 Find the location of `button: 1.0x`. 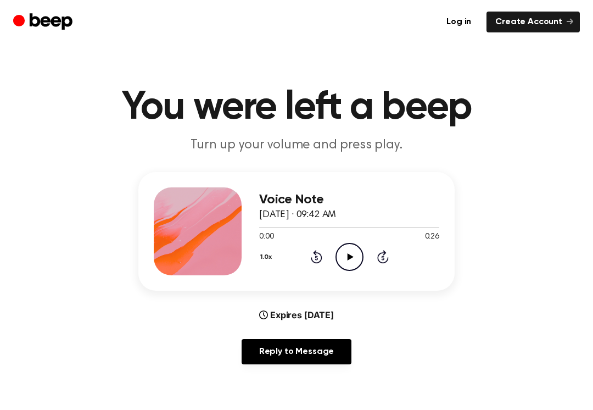

button: 1.0x is located at coordinates (268, 257).